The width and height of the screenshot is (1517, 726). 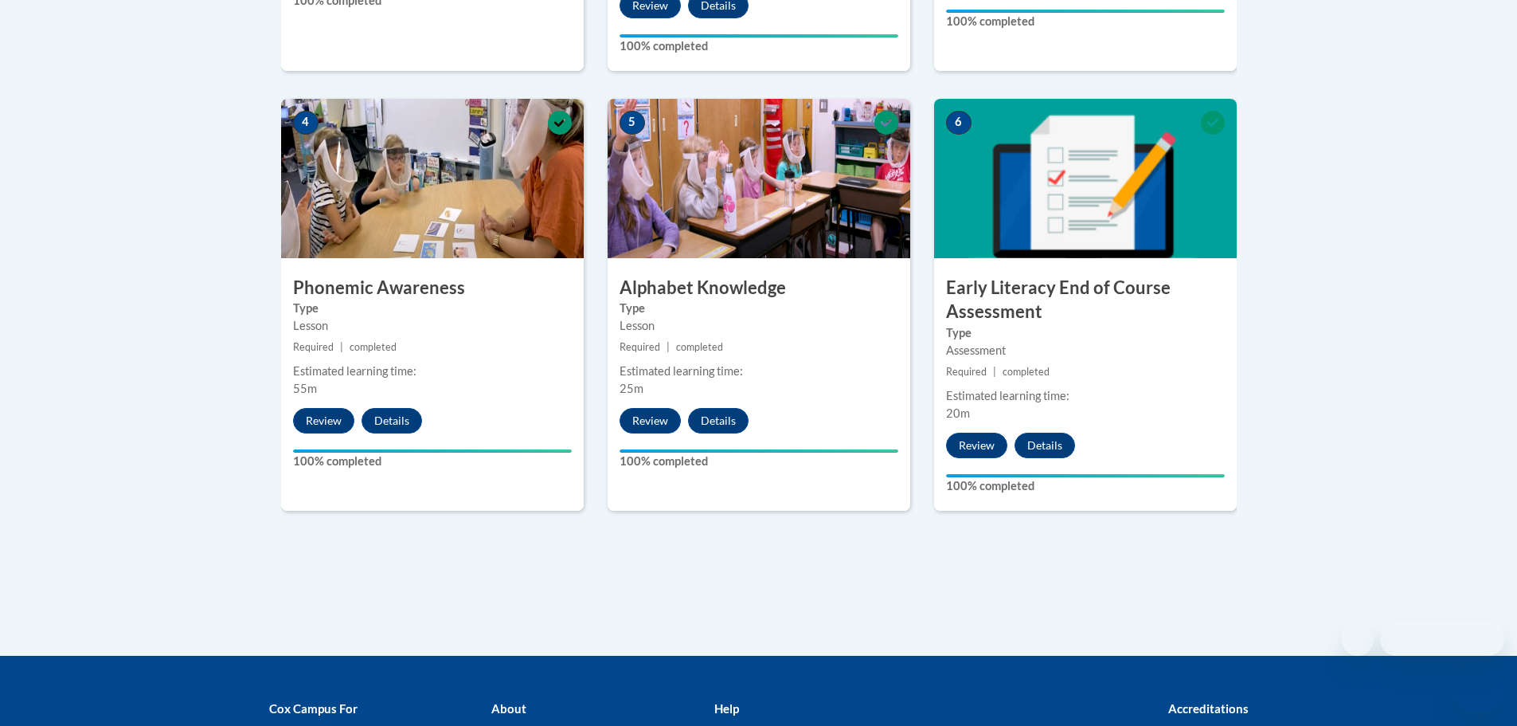 I want to click on h3: Early Literacy End of Course Assessment, so click(x=1086, y=300).